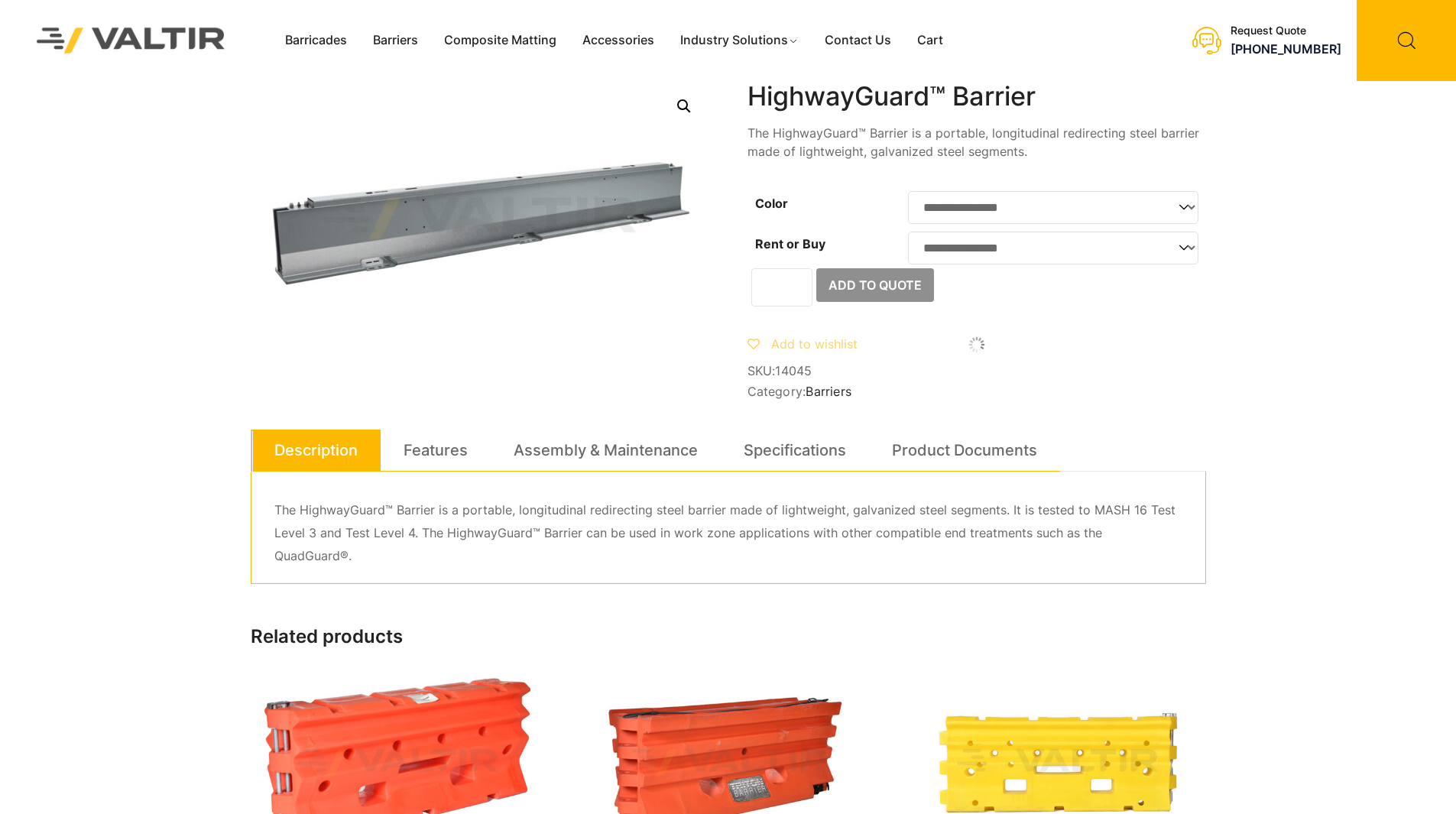  Describe the element at coordinates (964, 450) in the screenshot. I see `a: Product Documents` at that location.